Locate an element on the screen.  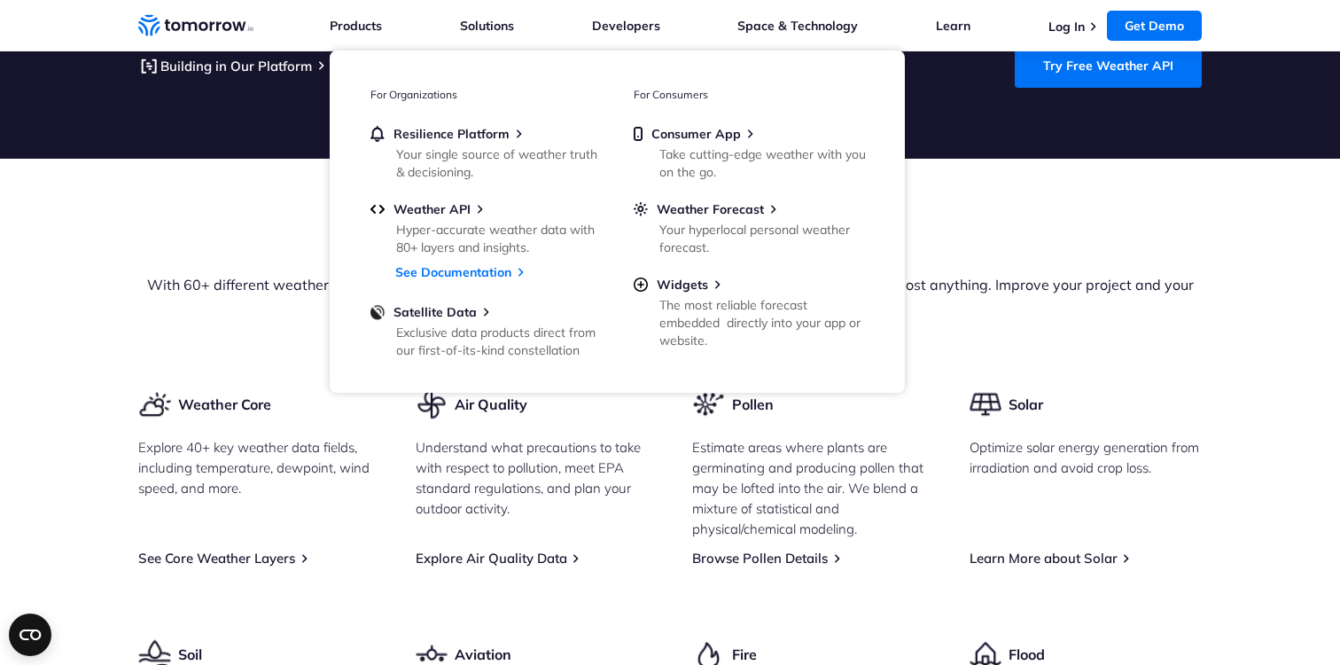
a: See Core Weather Layers is located at coordinates (216, 557).